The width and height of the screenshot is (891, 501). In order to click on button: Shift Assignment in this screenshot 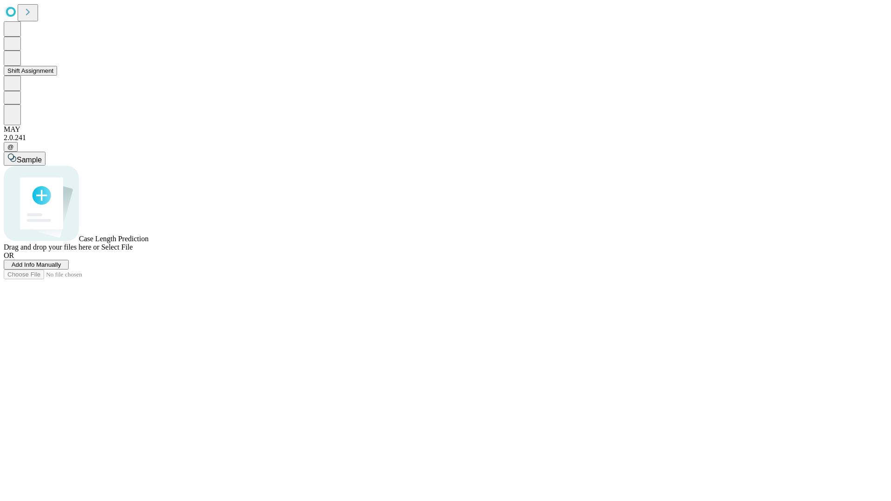, I will do `click(30, 71)`.